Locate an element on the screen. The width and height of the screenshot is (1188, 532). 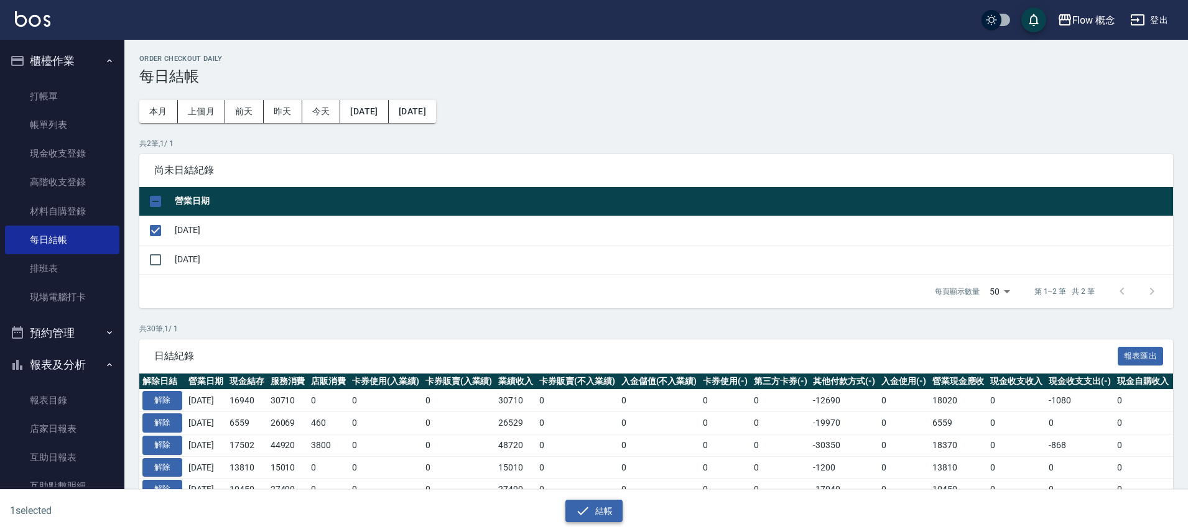
p: 共 2 筆, 1 / 1 is located at coordinates (656, 144).